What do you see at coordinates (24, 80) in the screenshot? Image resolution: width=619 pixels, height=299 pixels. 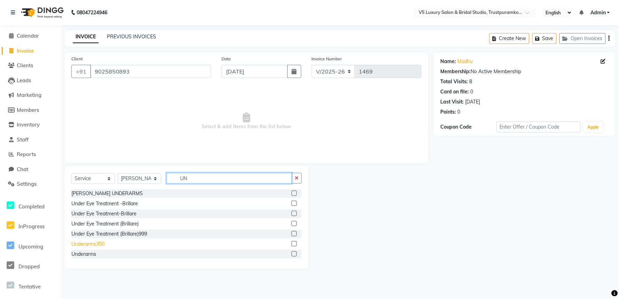 I see `span: Leads` at bounding box center [24, 80].